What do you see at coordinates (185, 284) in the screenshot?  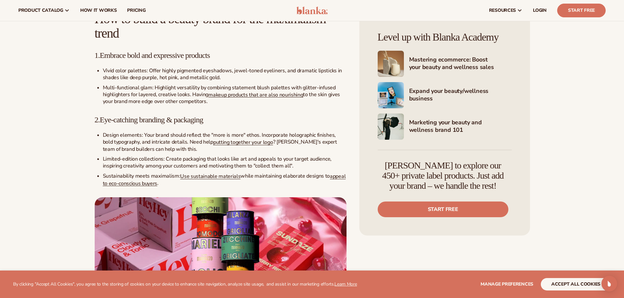 I see `p: By clicking "Accept All Cookies", you agree to the storing of cookies on your device to enhance s...` at bounding box center [185, 284].